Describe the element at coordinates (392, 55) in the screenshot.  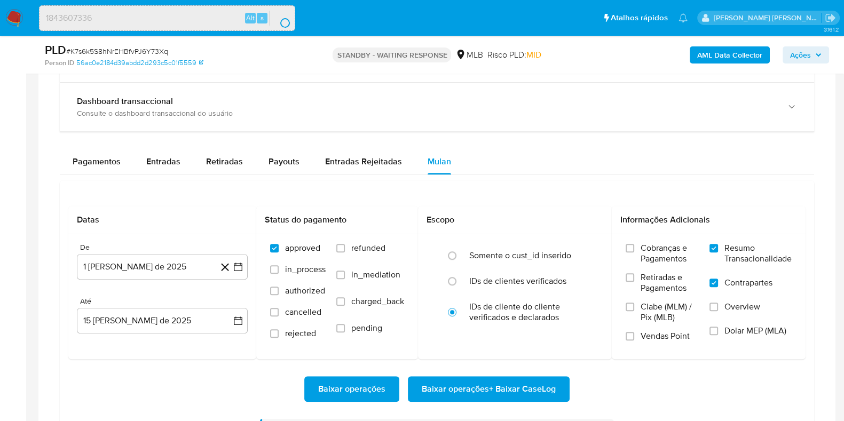
I see `p: STANDBY - WAITING RESPONSE` at that location.